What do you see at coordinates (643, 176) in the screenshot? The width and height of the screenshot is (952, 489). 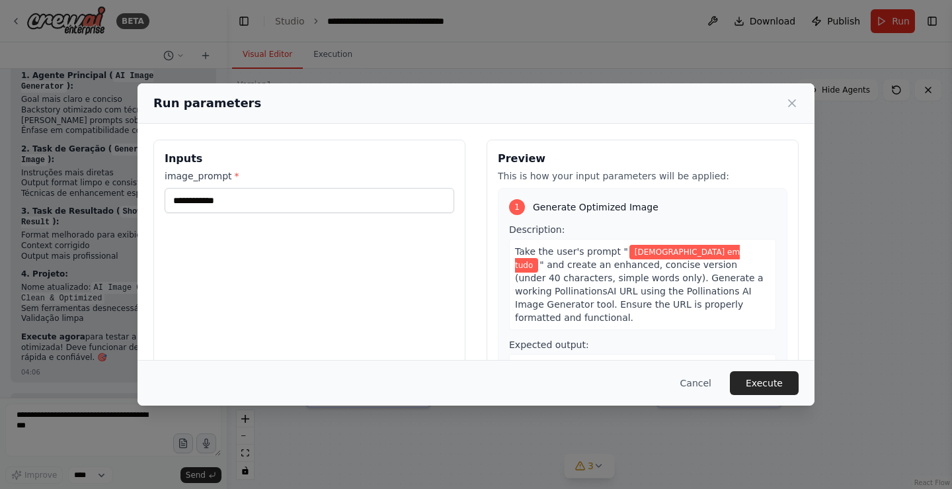 I see `p: This is how your input parameters will be applied:` at bounding box center [643, 176].